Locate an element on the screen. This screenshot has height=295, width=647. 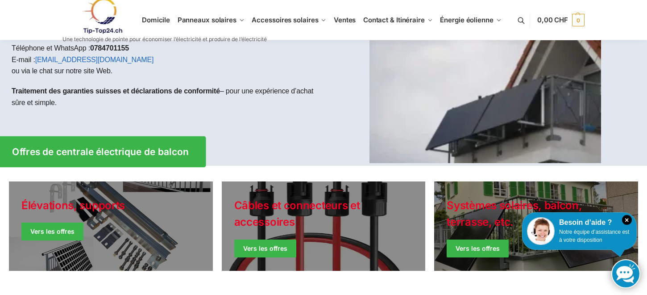
strong: 0784701155 is located at coordinates (109, 48).